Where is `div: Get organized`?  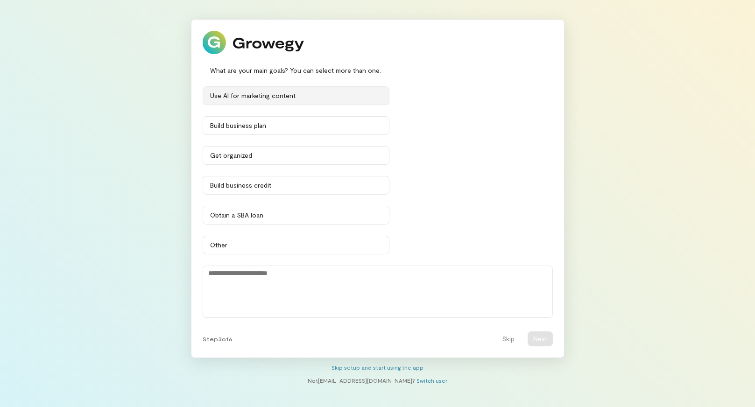
div: Get organized is located at coordinates (296, 155).